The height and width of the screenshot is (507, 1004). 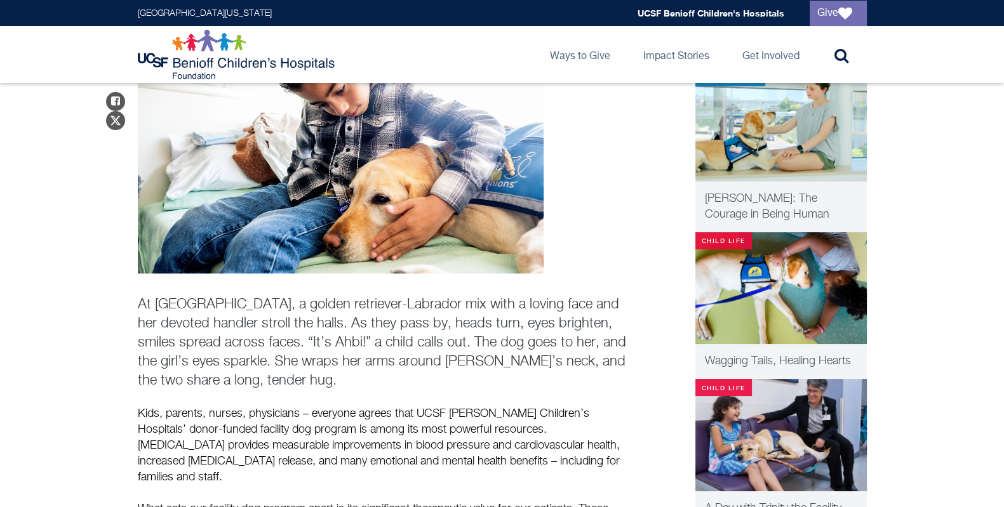 I want to click on a: Give, so click(x=838, y=13).